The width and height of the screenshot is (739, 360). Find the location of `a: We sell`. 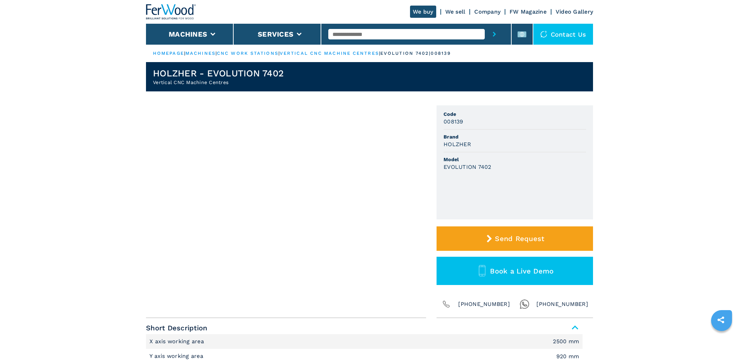

a: We sell is located at coordinates (455, 12).